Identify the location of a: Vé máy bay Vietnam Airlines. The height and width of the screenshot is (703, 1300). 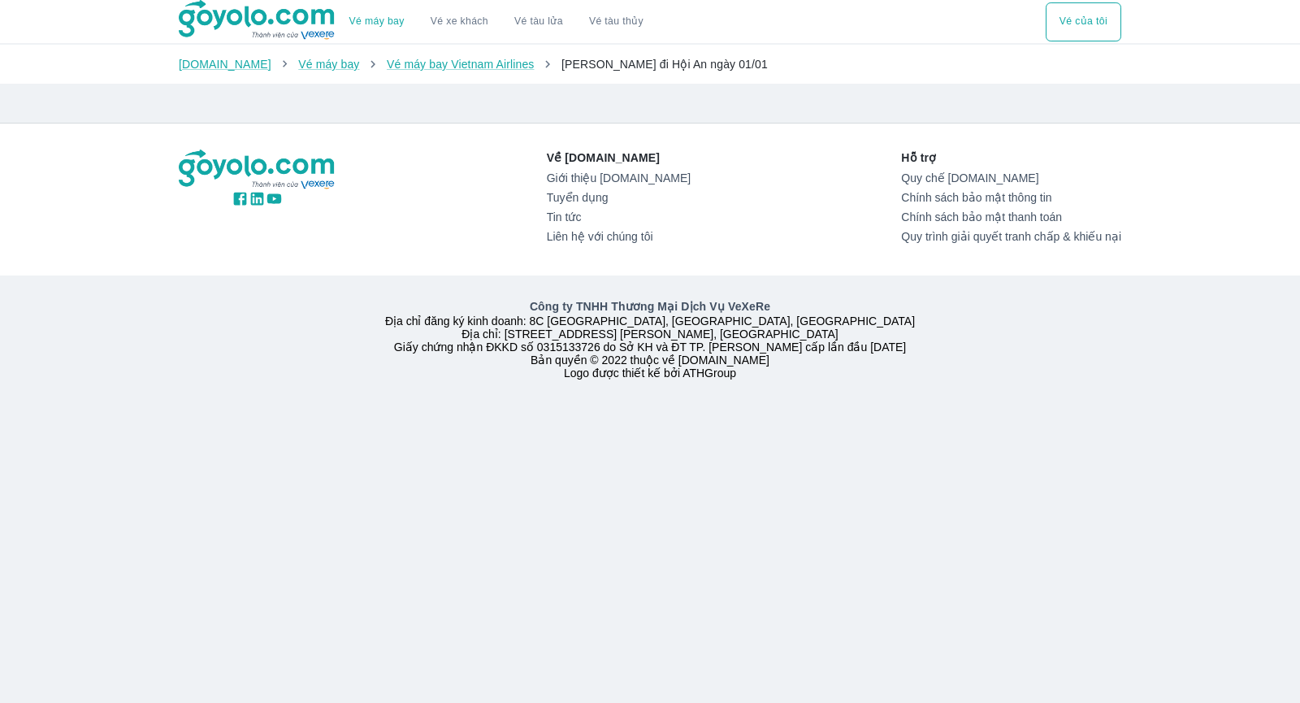
(461, 64).